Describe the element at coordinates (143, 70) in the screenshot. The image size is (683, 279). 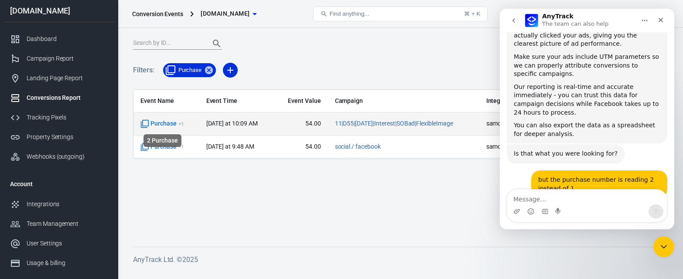
I see `h5: Filters:` at that location.